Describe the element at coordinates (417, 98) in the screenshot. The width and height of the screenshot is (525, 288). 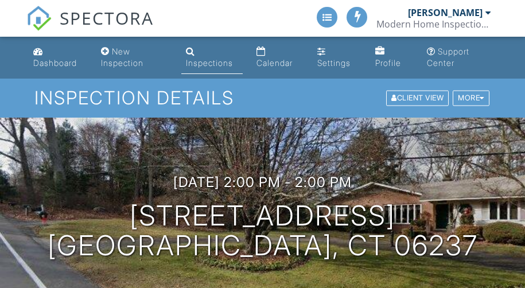
I see `div: Client View` at that location.